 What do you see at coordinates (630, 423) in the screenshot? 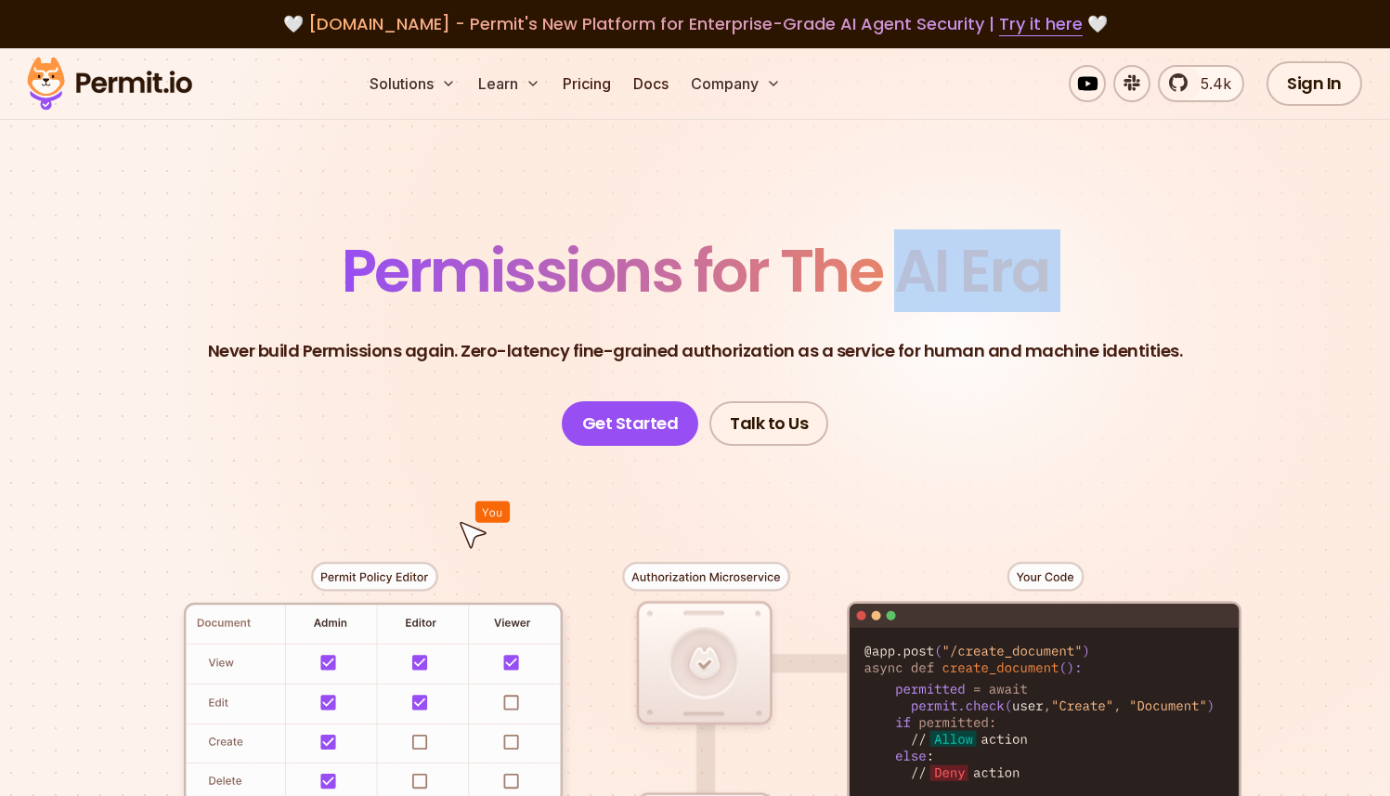
I see `a: Get Started` at bounding box center [630, 423].